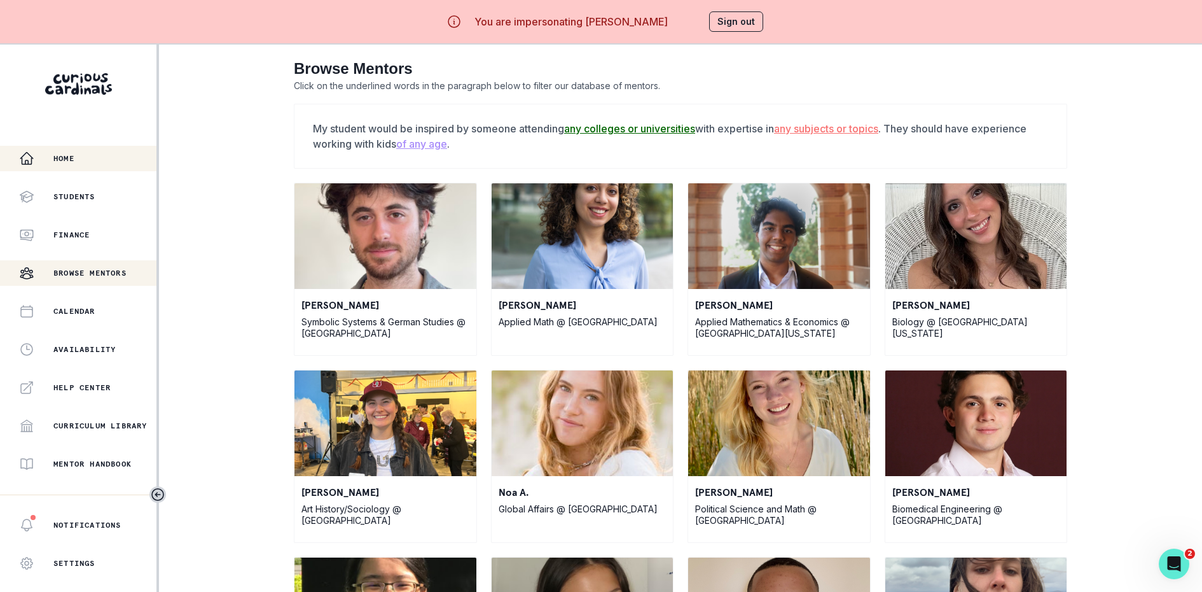  Describe the element at coordinates (736, 22) in the screenshot. I see `button: Sign out` at that location.